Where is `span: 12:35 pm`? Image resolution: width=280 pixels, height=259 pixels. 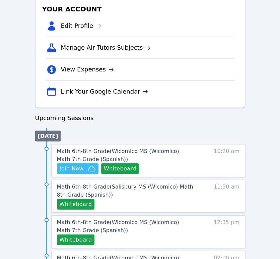
span: 12:35 pm is located at coordinates (227, 231).